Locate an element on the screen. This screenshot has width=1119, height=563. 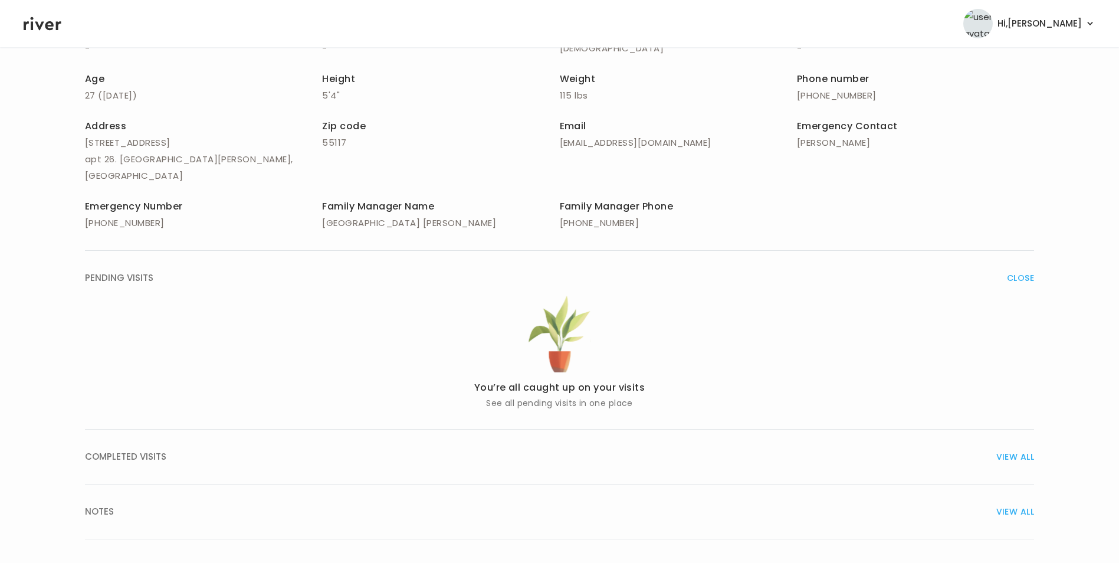
span: Weight is located at coordinates (578, 78).